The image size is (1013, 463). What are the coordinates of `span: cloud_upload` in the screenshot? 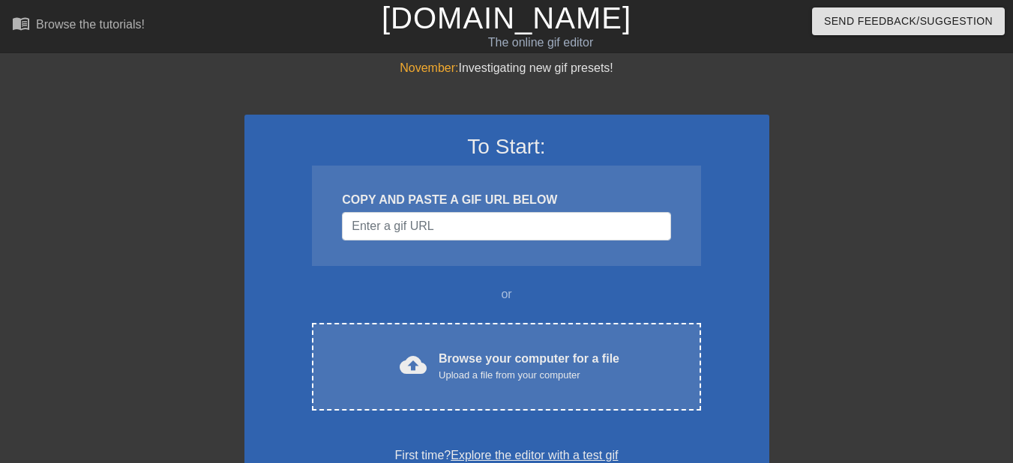 It's located at (413, 365).